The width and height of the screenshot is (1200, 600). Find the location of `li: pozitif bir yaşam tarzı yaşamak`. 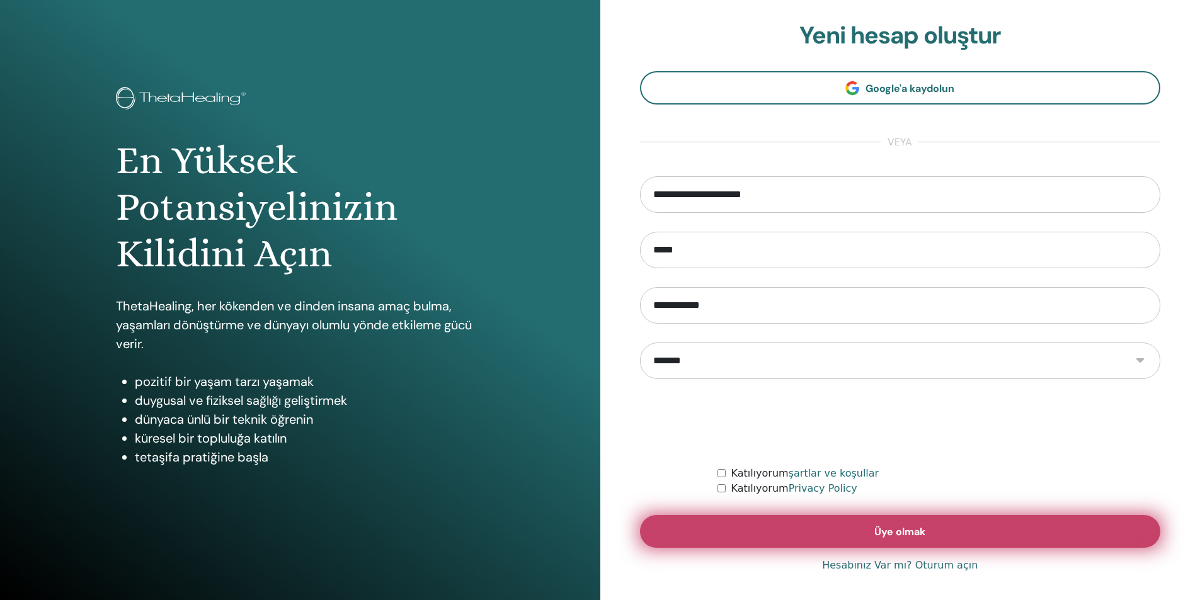

li: pozitif bir yaşam tarzı yaşamak is located at coordinates (309, 382).